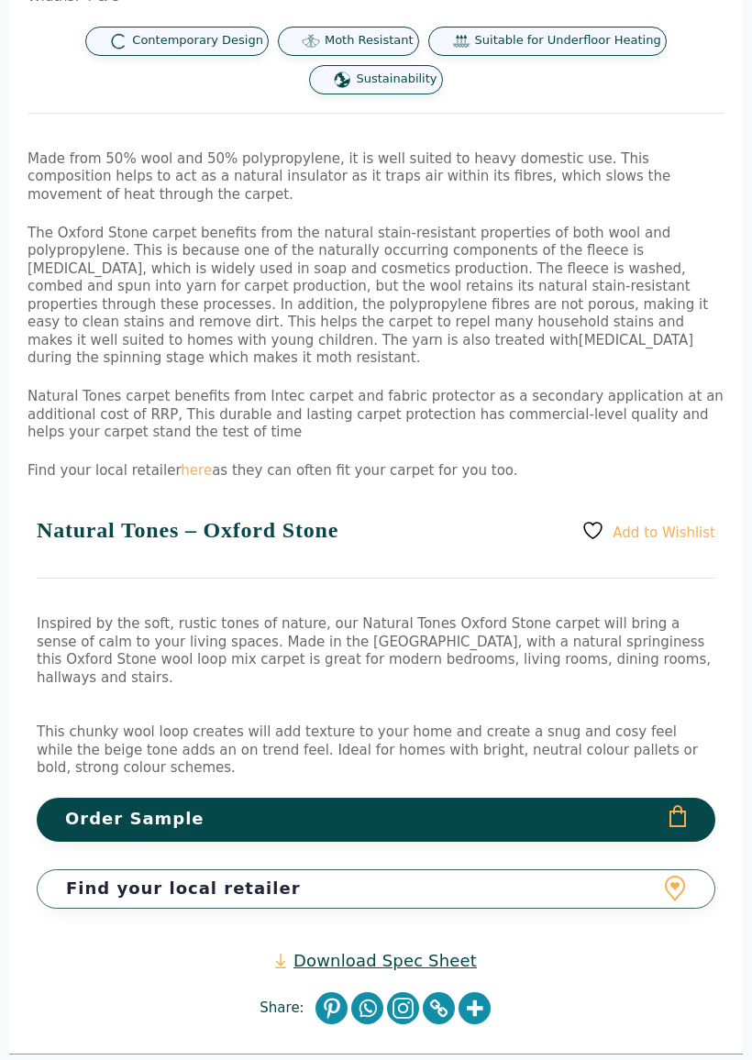 The height and width of the screenshot is (1060, 752). What do you see at coordinates (338, 168) in the screenshot?
I see `span: Made from 50% wool and 50% polypropylene, it is well suited to heavy domestic use. This com` at bounding box center [338, 168].